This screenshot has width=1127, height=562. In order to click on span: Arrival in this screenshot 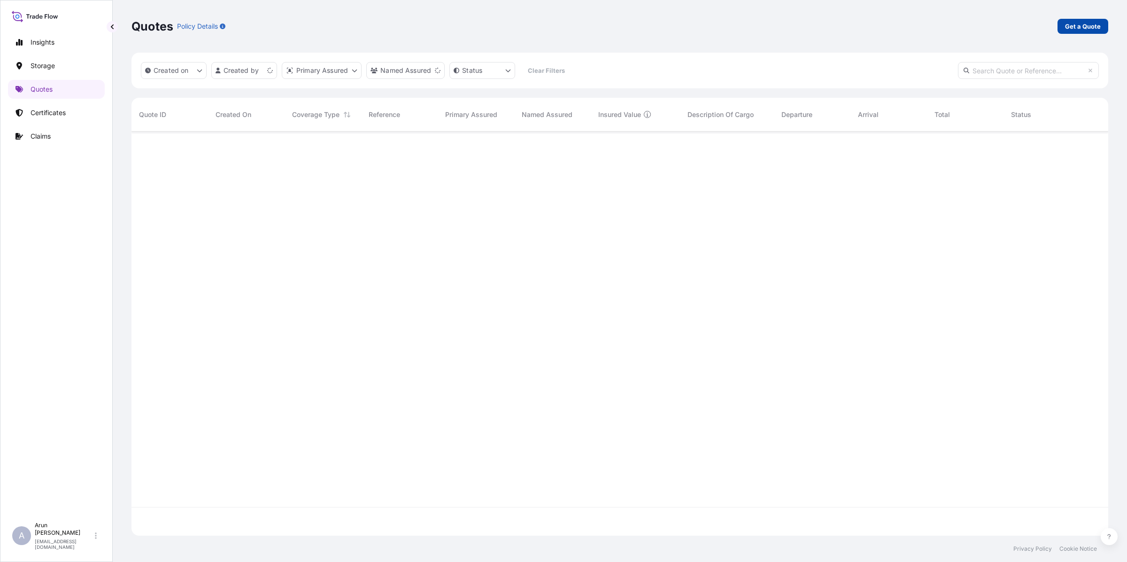, I will do `click(868, 115)`.